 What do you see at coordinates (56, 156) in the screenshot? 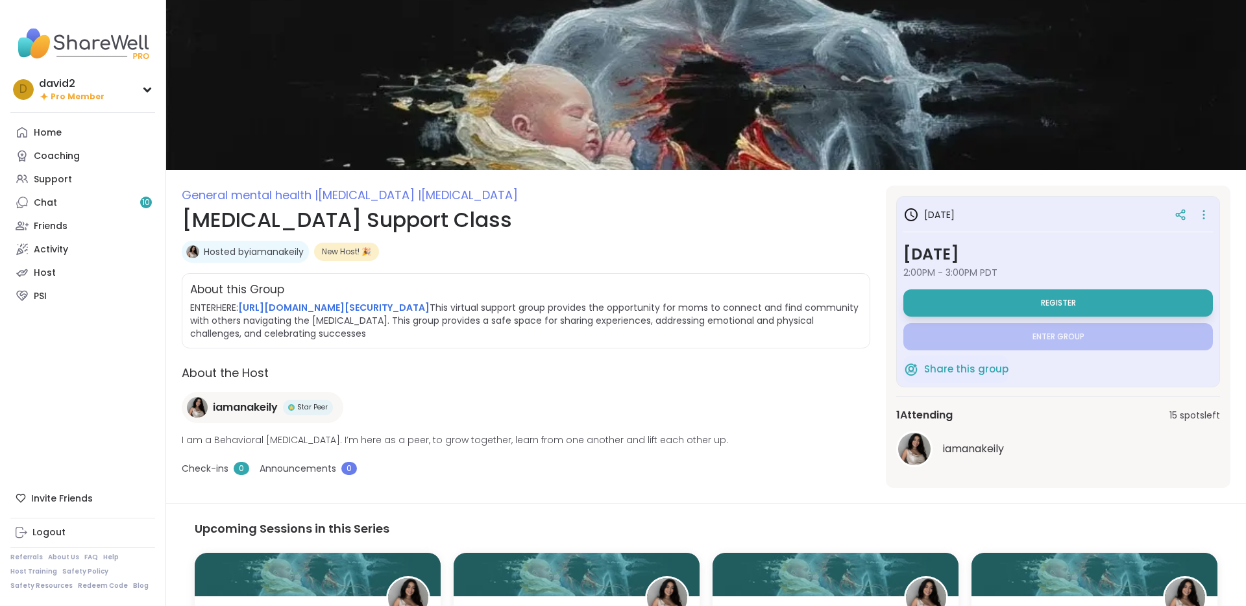
I see `div: Coaching` at bounding box center [56, 156].